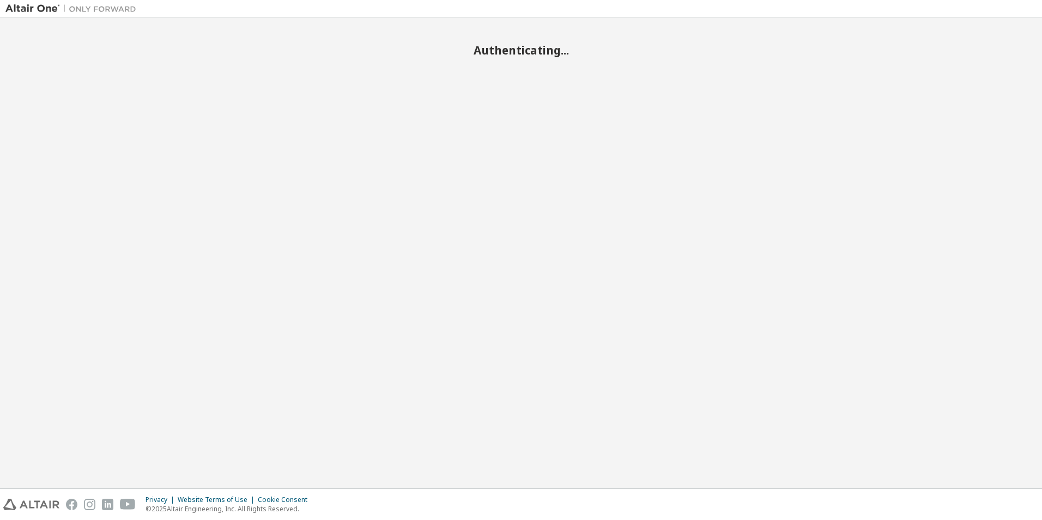  Describe the element at coordinates (286, 500) in the screenshot. I see `div: Cookie Consent` at that location.